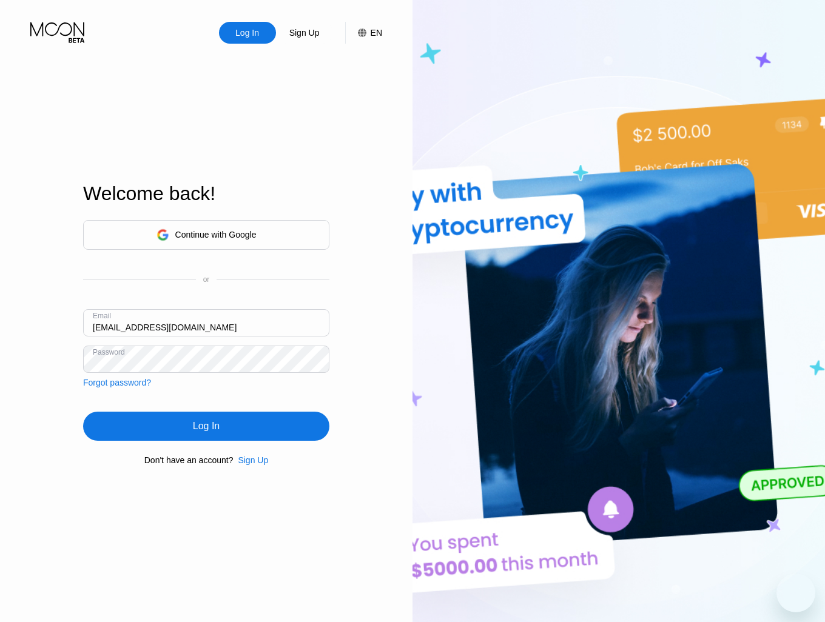 Image resolution: width=825 pixels, height=622 pixels. What do you see at coordinates (117, 383) in the screenshot?
I see `div: Forgot password?` at bounding box center [117, 383].